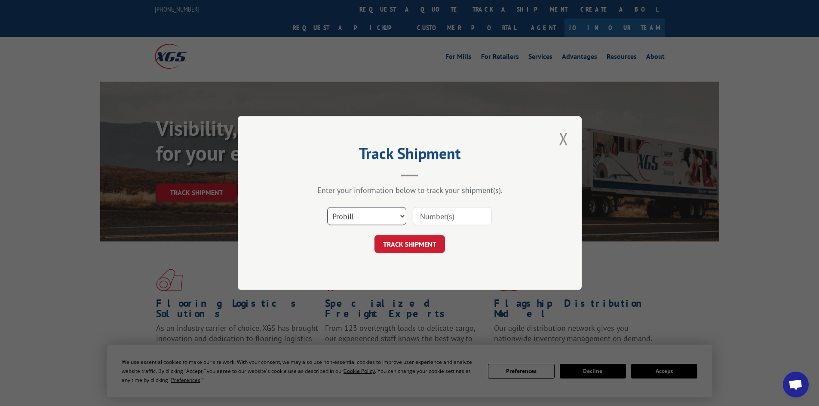 The width and height of the screenshot is (819, 406). Describe the element at coordinates (409, 190) in the screenshot. I see `div: Enter your information below to track your shipment(s).` at that location.